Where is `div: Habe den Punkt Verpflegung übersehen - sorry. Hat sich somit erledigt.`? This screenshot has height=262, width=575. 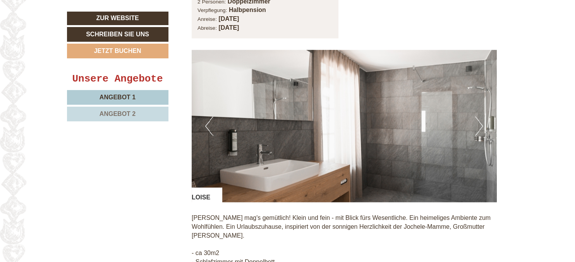
div: Habe den Punkt Verpflegung übersehen - sorry. Hat sich somit erledigt. is located at coordinates (203, 80).